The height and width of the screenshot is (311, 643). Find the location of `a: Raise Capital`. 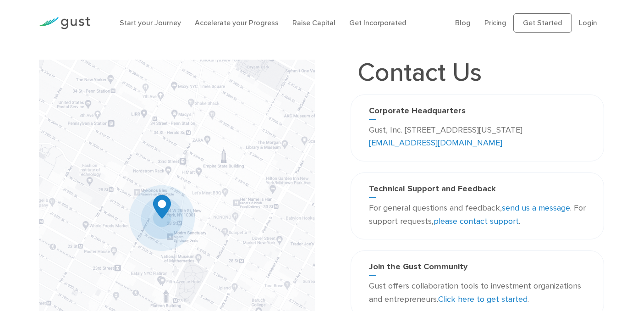

a: Raise Capital is located at coordinates (314, 22).